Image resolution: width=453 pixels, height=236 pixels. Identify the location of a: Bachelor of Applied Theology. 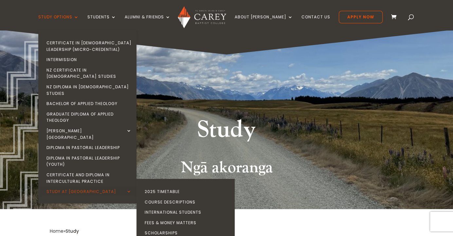
(89, 104).